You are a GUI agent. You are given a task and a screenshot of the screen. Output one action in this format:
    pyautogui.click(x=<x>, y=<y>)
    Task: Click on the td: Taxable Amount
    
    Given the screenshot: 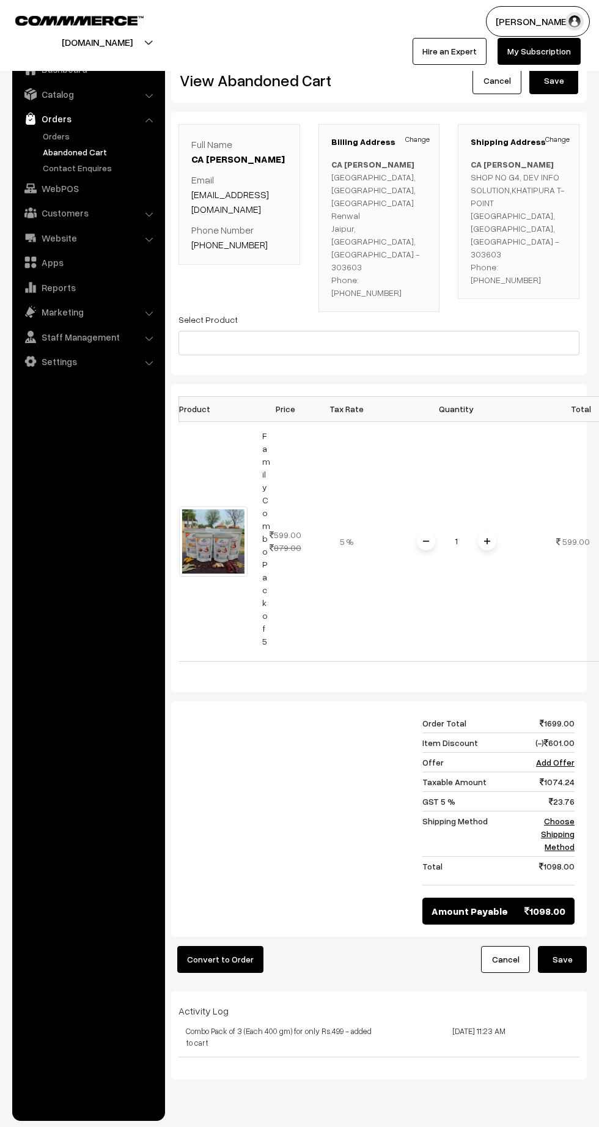 What is the action you would take?
    pyautogui.click(x=474, y=782)
    